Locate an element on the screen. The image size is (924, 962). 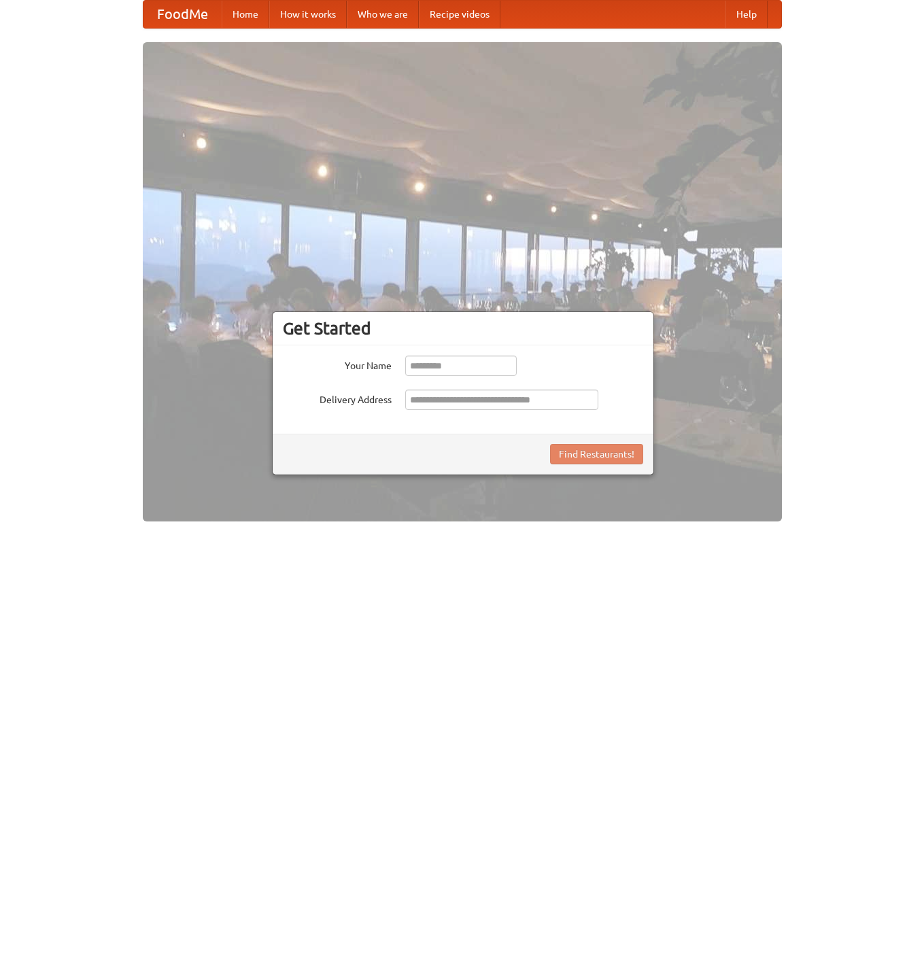
a: FoodMe is located at coordinates (182, 14).